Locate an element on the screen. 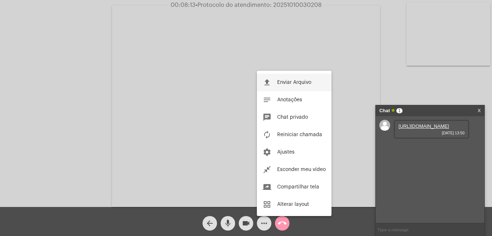 This screenshot has height=236, width=492. span: Anotações is located at coordinates (290, 100).